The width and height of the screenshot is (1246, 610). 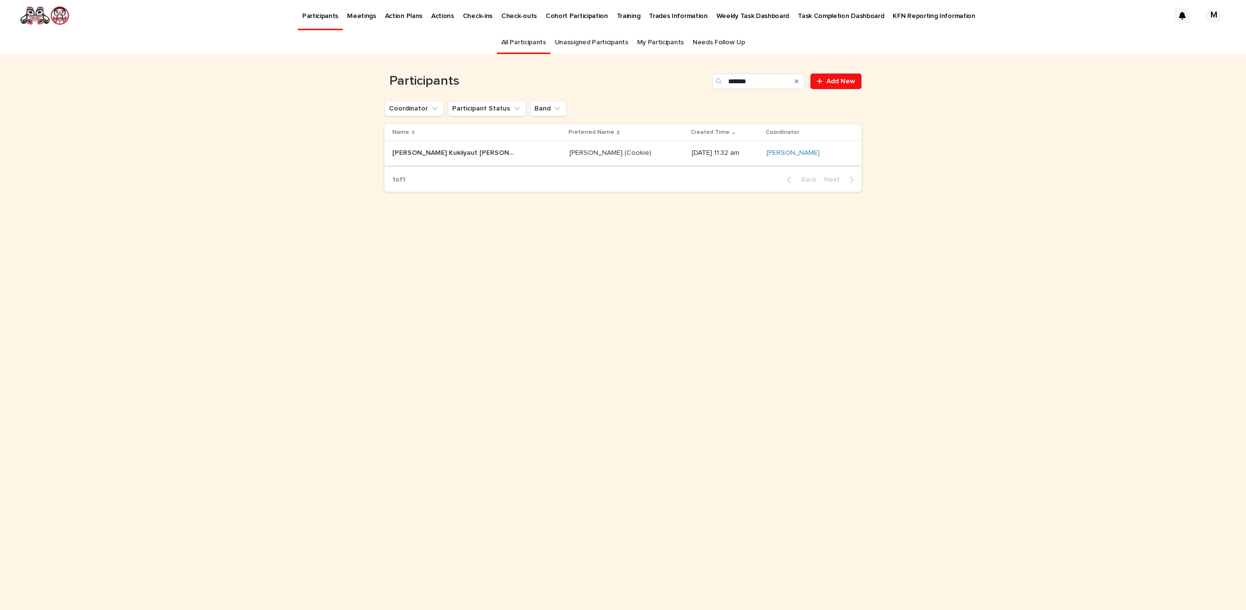 I want to click on span: Next, so click(x=835, y=180).